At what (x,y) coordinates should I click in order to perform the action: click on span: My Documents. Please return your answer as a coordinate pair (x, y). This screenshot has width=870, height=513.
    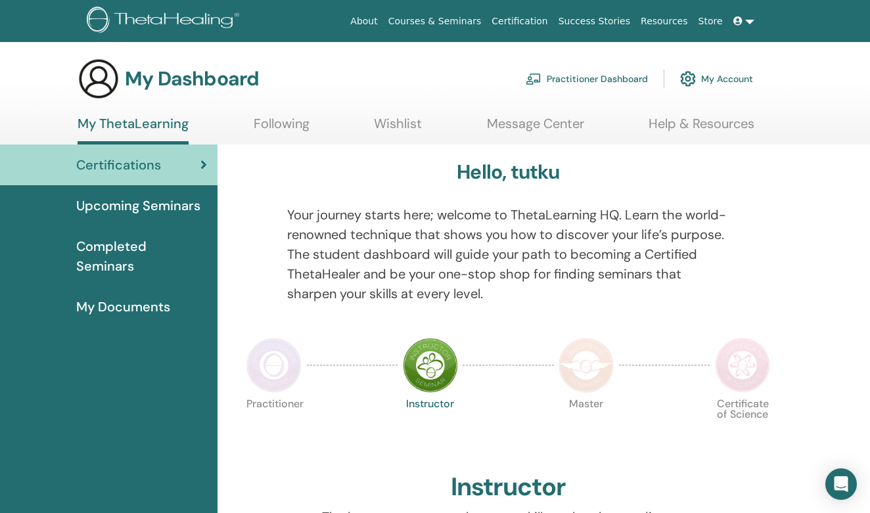
    Looking at the image, I should click on (123, 307).